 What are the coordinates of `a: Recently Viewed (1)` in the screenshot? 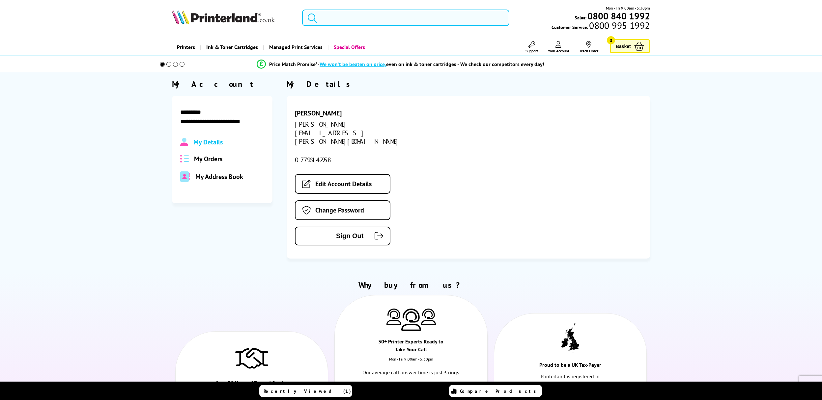 It's located at (306, 391).